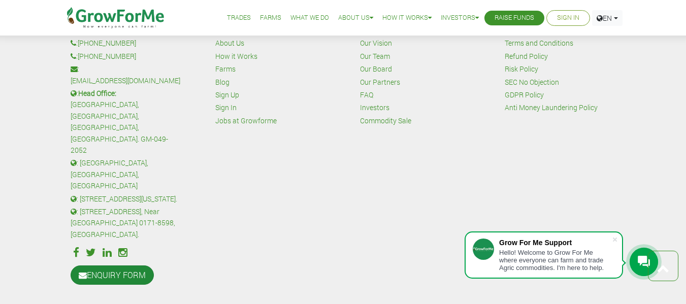  I want to click on div: Hello! Welcome to Grow For Me where everyone can farm and trade Agric commodities. I'm here to help., so click(556, 260).